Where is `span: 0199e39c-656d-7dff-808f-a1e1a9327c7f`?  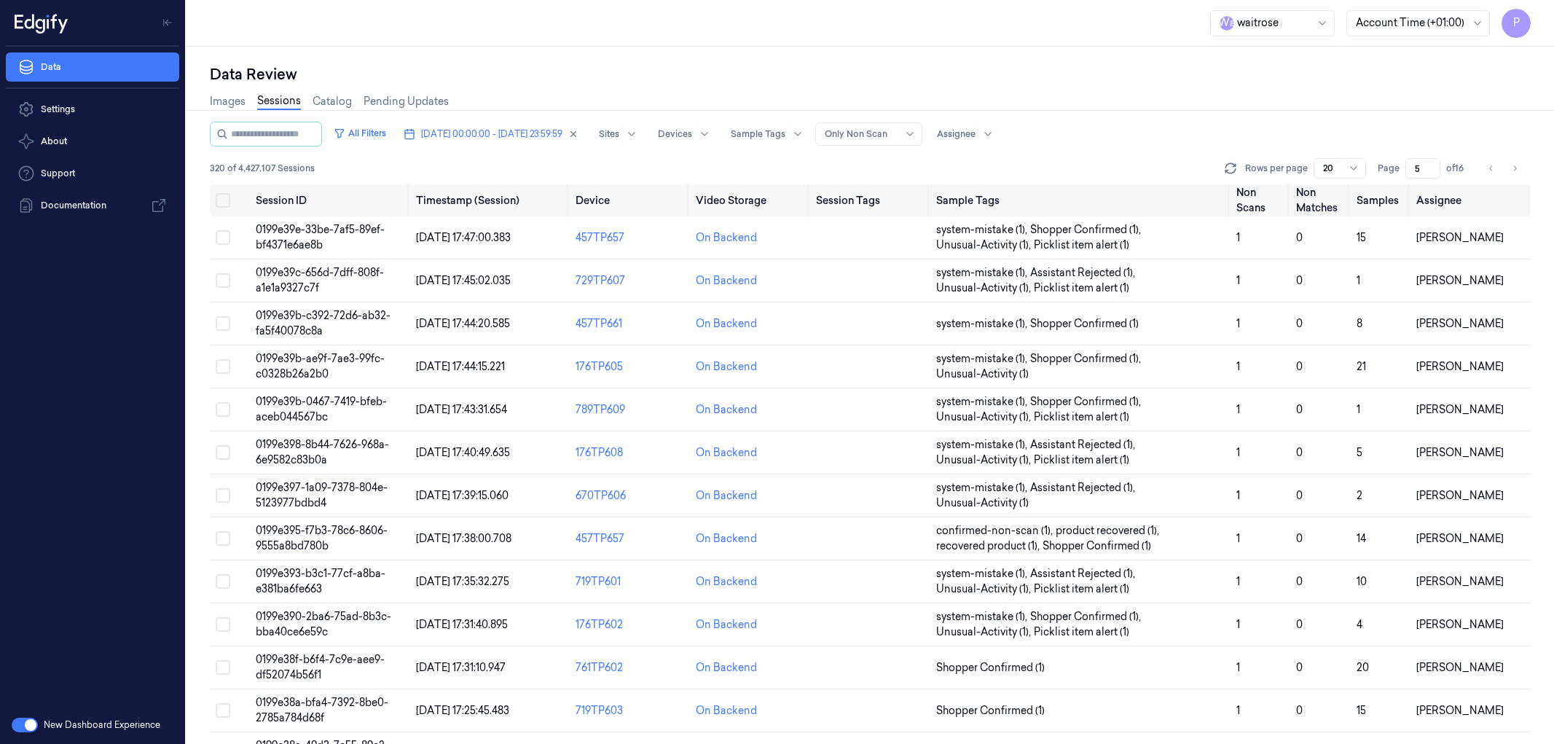
span: 0199e39c-656d-7dff-808f-a1e1a9327c7f is located at coordinates (320, 280).